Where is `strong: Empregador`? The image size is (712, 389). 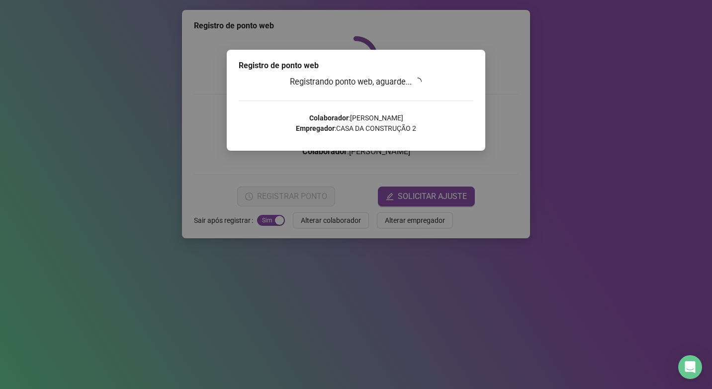
strong: Empregador is located at coordinates (315, 128).